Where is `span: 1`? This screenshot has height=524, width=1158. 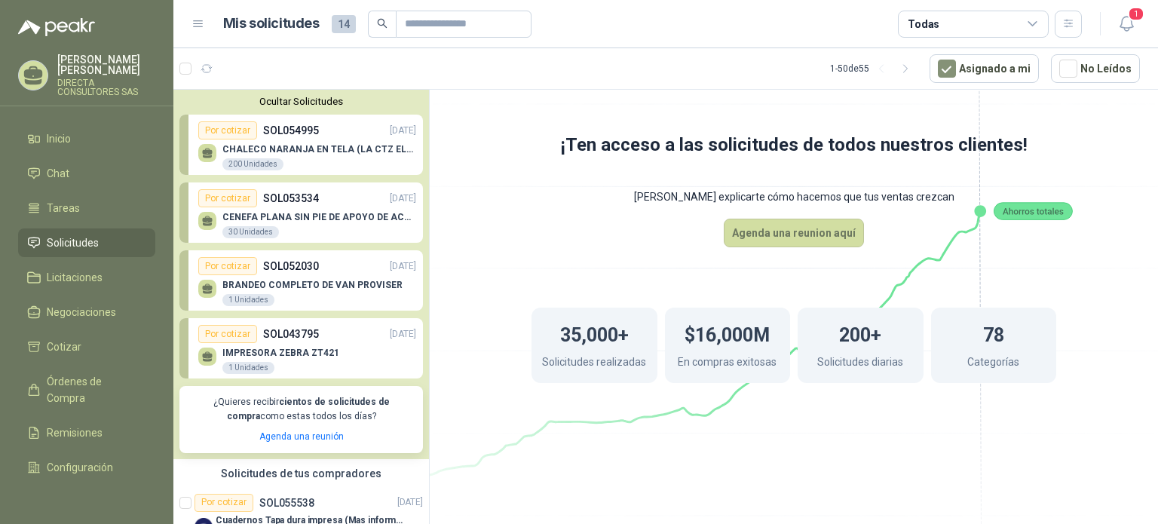
span: 1 is located at coordinates (1136, 14).